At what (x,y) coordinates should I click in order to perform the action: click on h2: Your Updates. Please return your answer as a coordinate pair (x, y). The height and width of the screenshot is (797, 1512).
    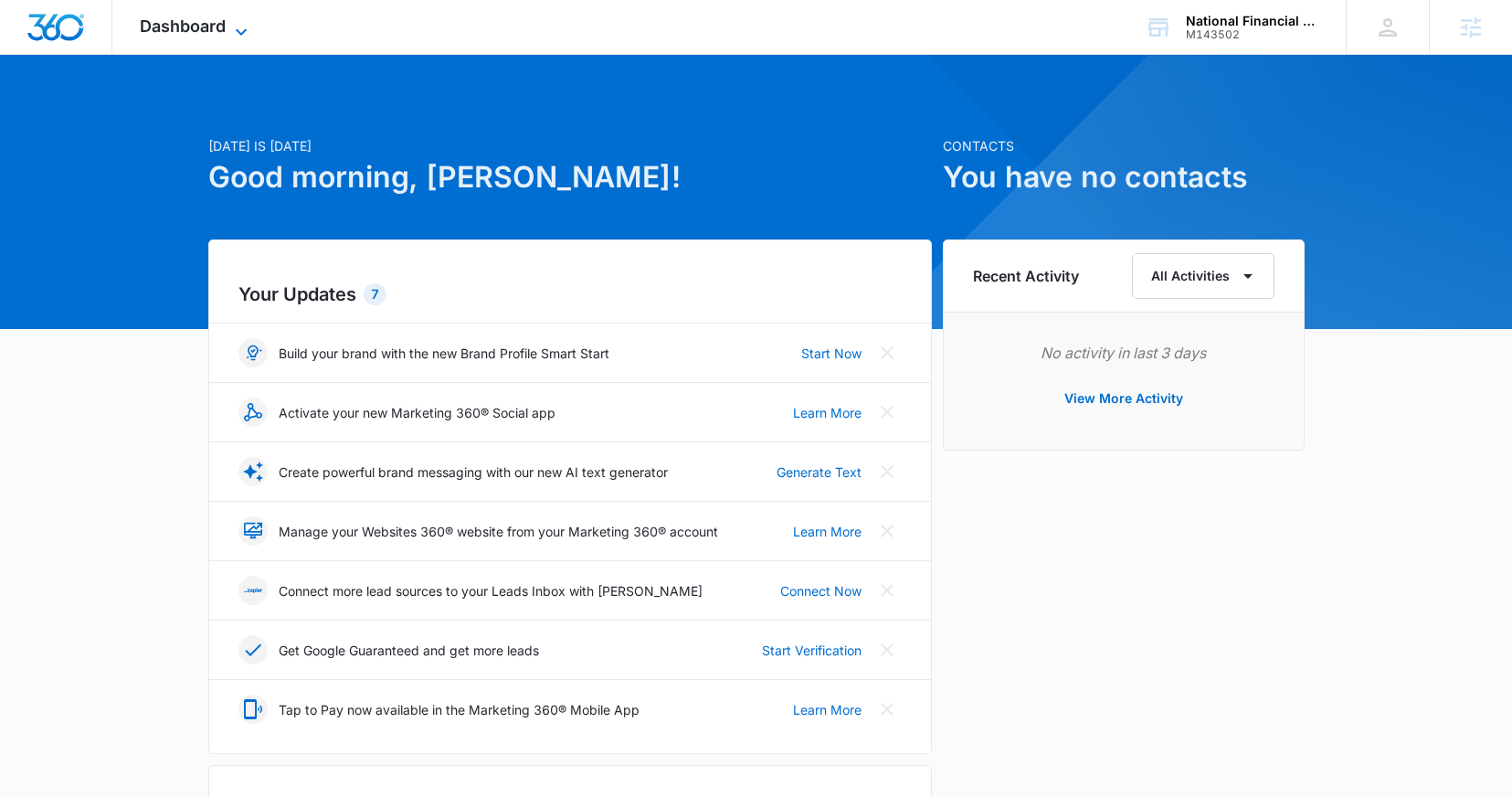
    Looking at the image, I should click on (570, 295).